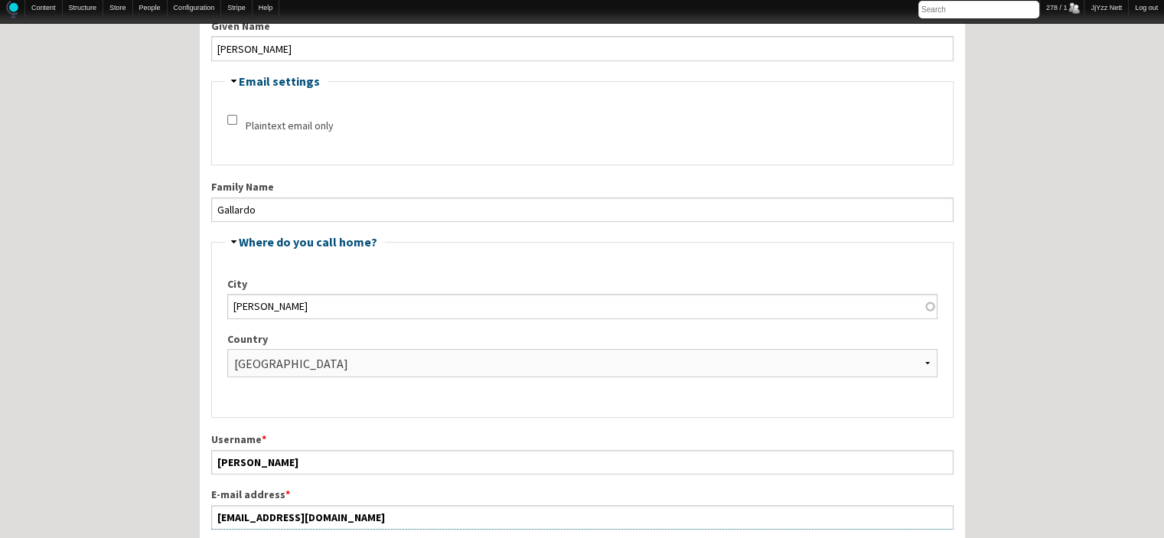 The height and width of the screenshot is (538, 1164). Describe the element at coordinates (12, 9) in the screenshot. I see `img: Home` at that location.